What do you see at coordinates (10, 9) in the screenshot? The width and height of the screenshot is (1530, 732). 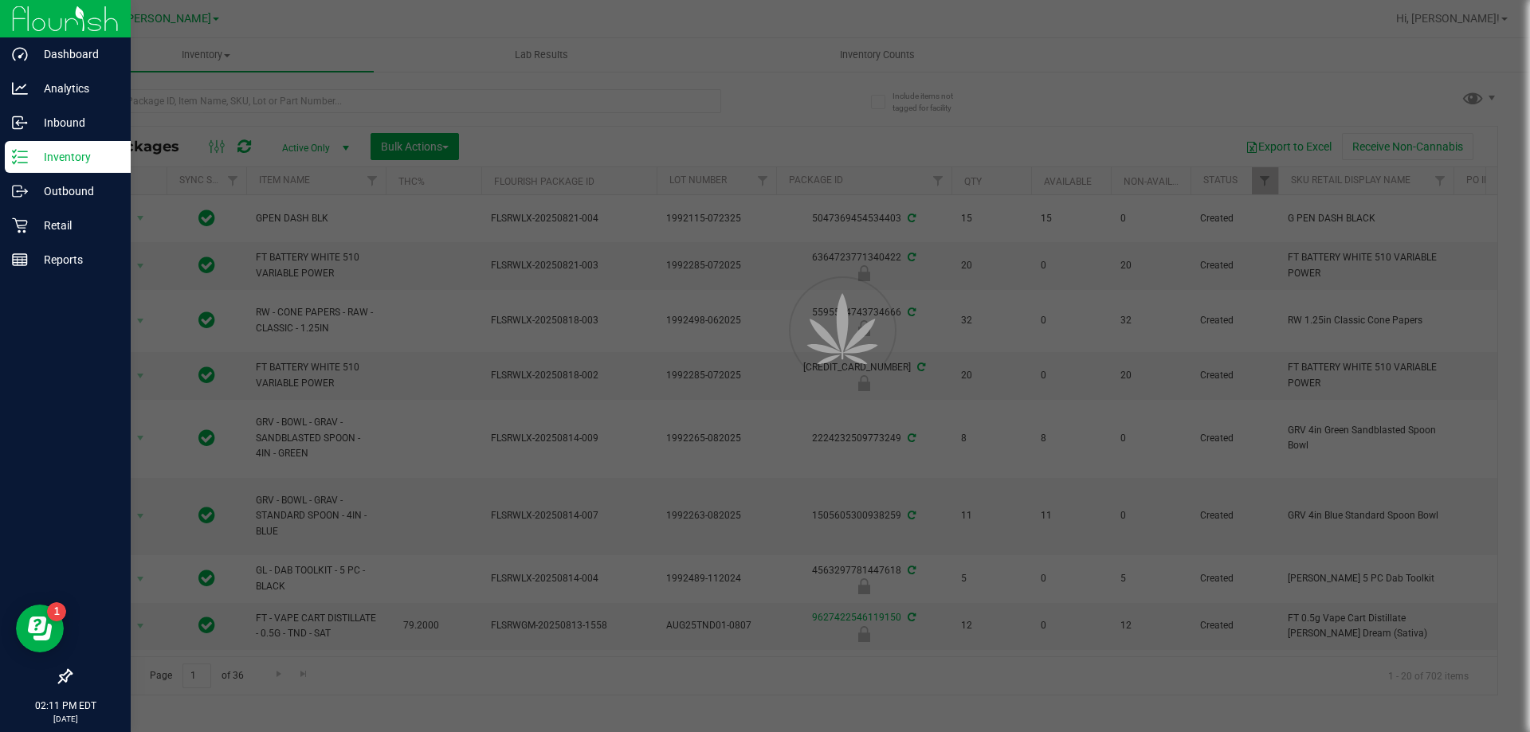 I see `span: 1` at bounding box center [10, 9].